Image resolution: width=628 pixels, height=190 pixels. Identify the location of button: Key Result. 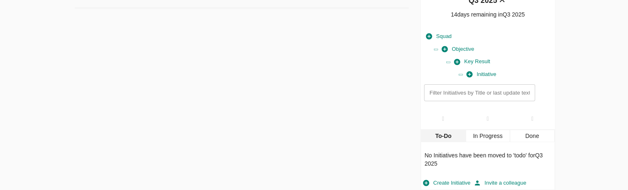
(472, 62).